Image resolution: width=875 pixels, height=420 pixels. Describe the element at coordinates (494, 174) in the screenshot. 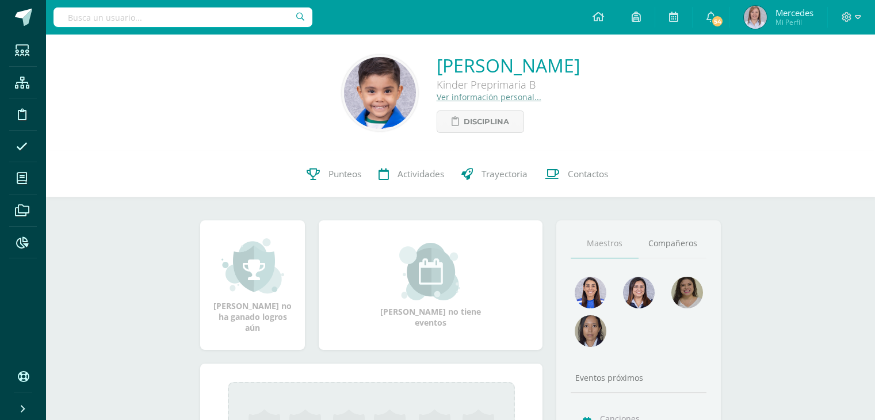

I see `a: Trayectoria` at that location.